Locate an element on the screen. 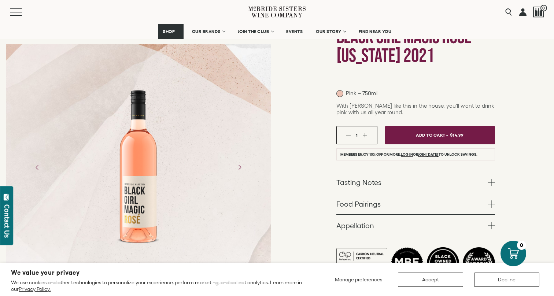 This screenshot has width=554, height=296. button: Decline is located at coordinates (506, 279).